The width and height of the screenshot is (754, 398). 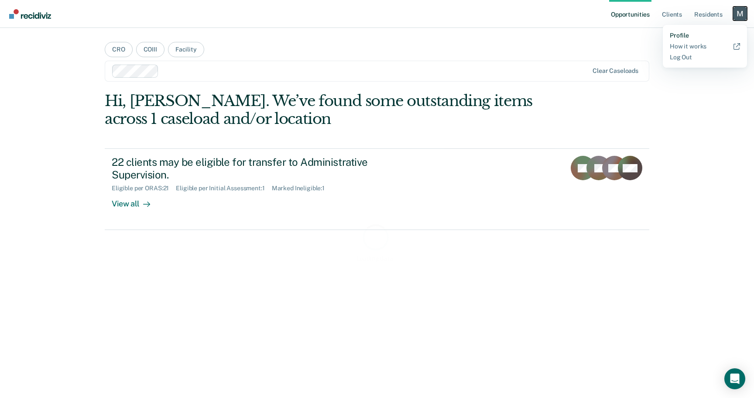 I want to click on div: Open Intercom Messenger, so click(x=735, y=379).